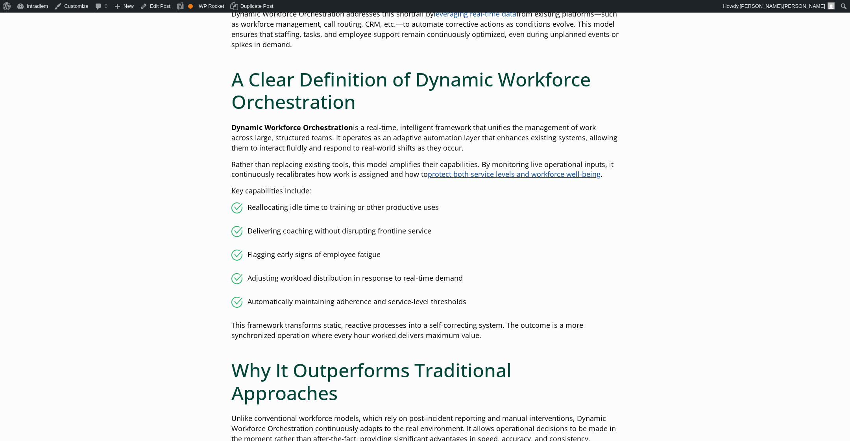 Image resolution: width=850 pixels, height=441 pixels. I want to click on p: is a real-time, intelligent framework that unifies the management of work across large, structure..., so click(425, 138).